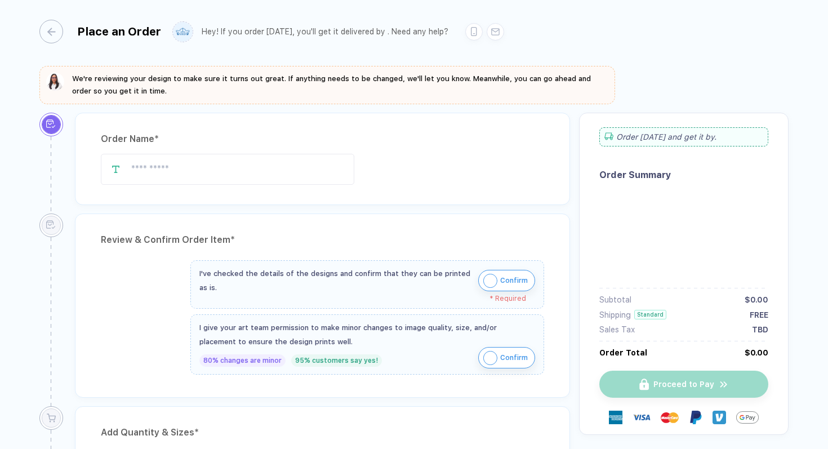  I want to click on img: visa, so click(641, 417).